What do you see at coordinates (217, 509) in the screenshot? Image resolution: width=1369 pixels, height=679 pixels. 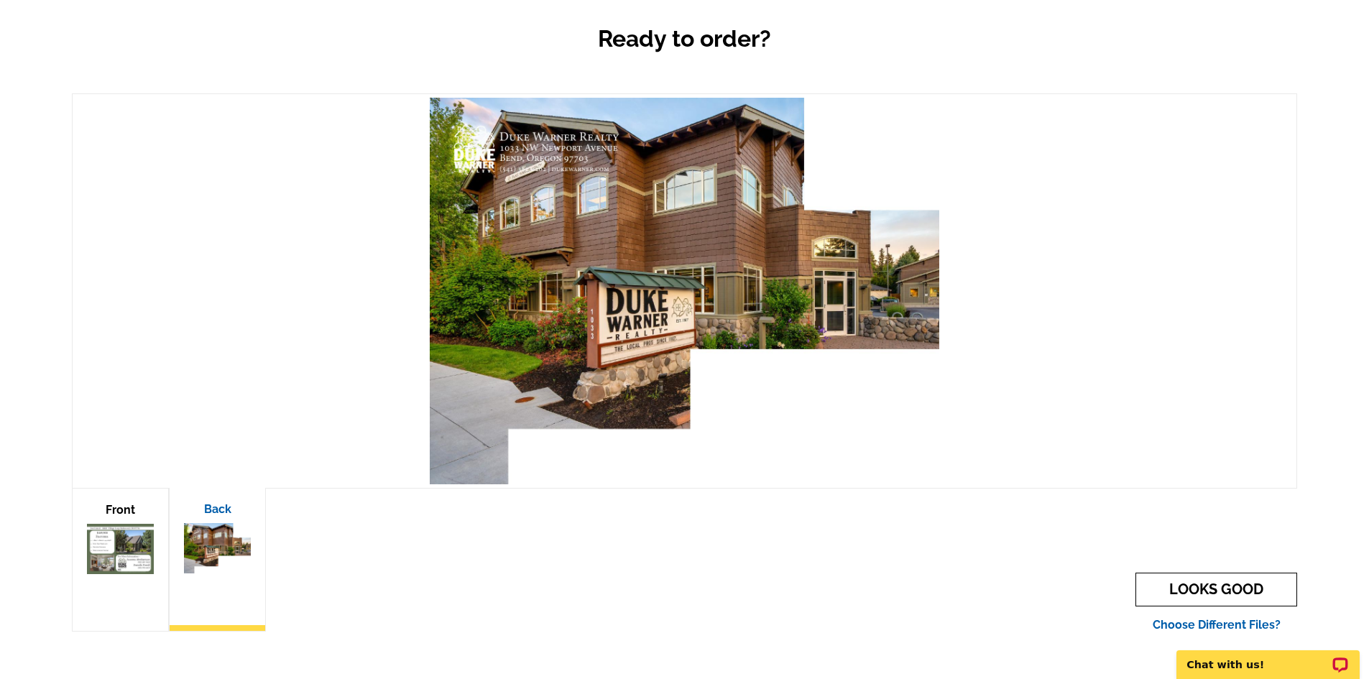 I see `p: Back` at bounding box center [217, 509].